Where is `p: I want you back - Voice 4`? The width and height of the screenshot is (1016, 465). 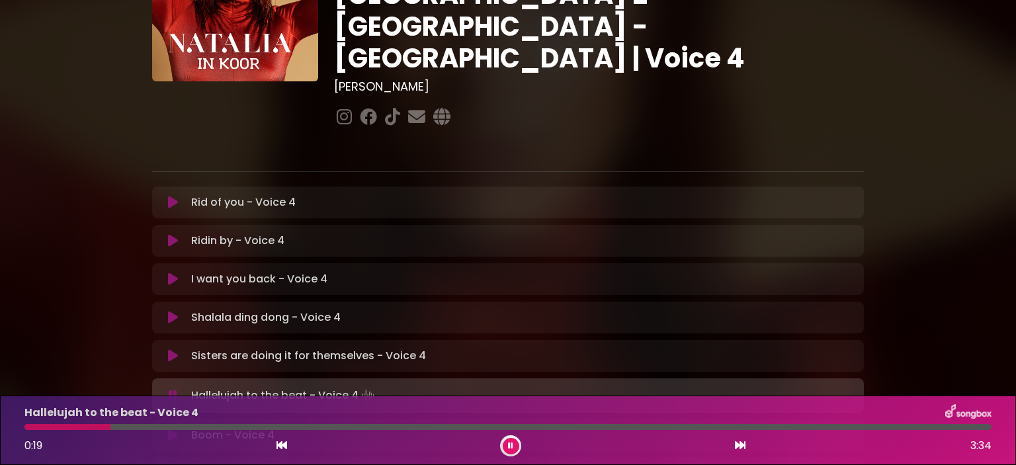
p: I want you back - Voice 4 is located at coordinates (259, 279).